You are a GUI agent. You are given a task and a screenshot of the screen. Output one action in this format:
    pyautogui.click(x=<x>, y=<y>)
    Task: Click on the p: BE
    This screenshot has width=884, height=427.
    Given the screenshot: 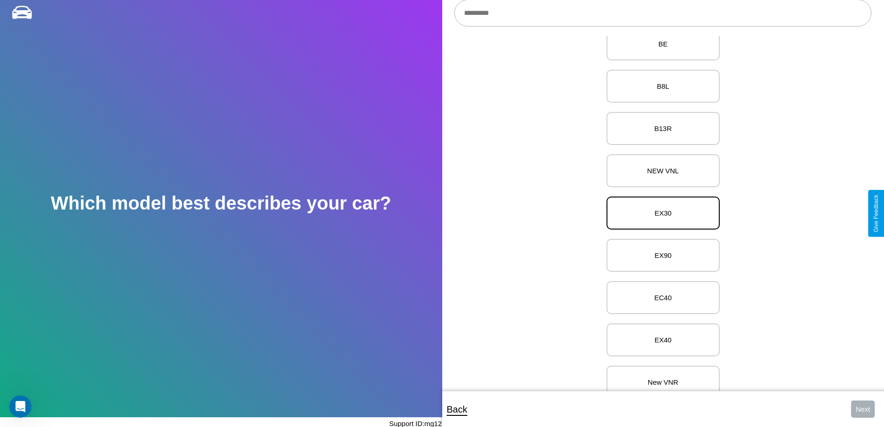 What is the action you would take?
    pyautogui.click(x=663, y=44)
    